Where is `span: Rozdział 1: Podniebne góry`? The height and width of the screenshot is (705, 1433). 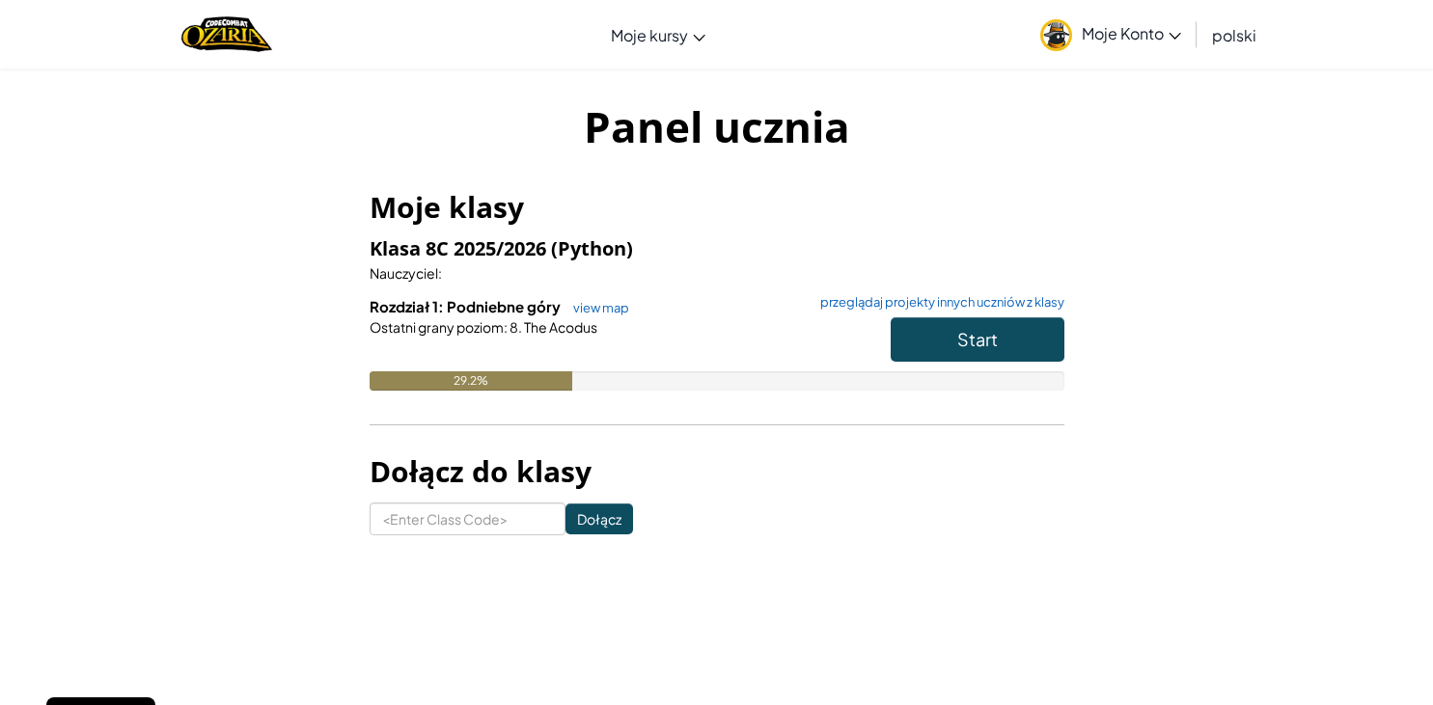 span: Rozdział 1: Podniebne góry is located at coordinates (466, 306).